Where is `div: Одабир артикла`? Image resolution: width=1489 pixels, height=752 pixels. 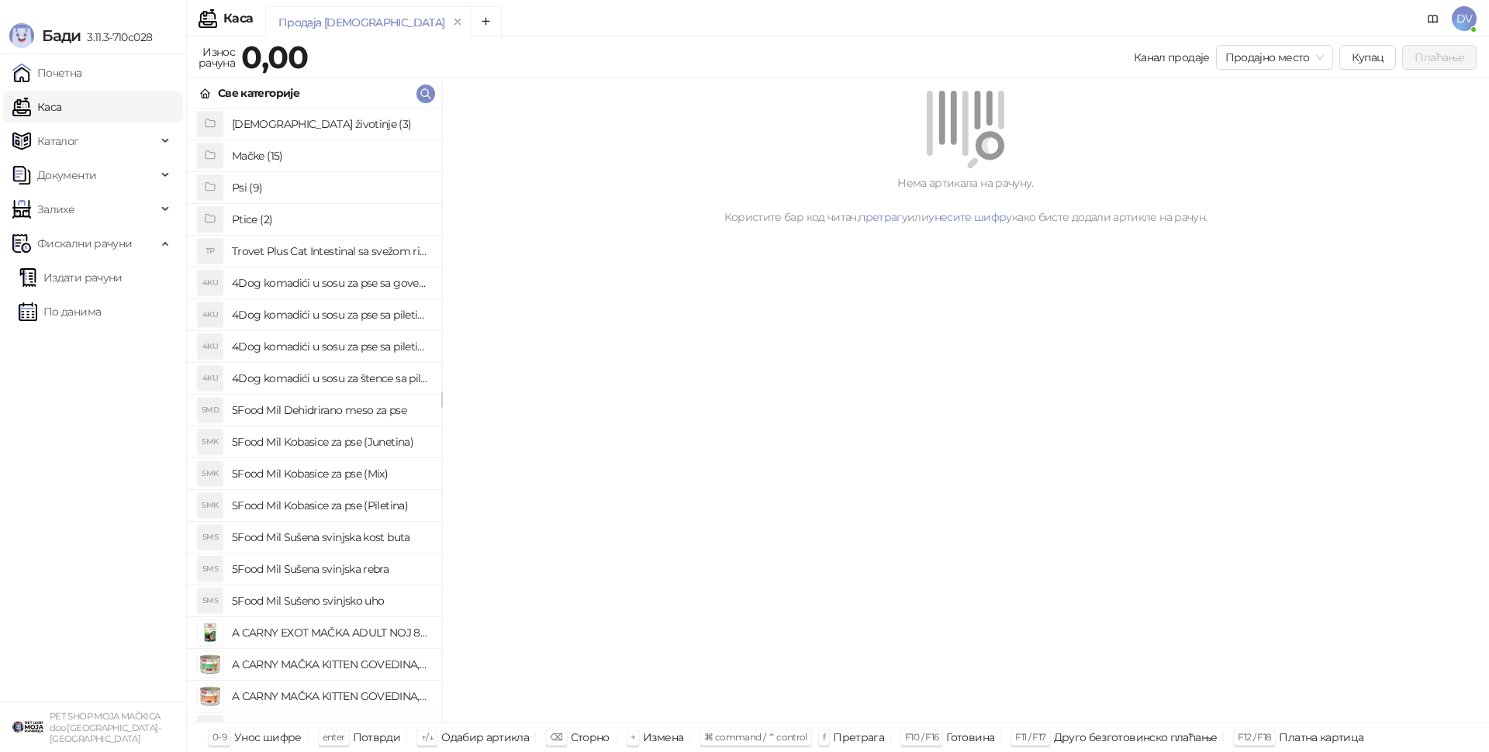
div: Одабир артикла is located at coordinates (485, 737).